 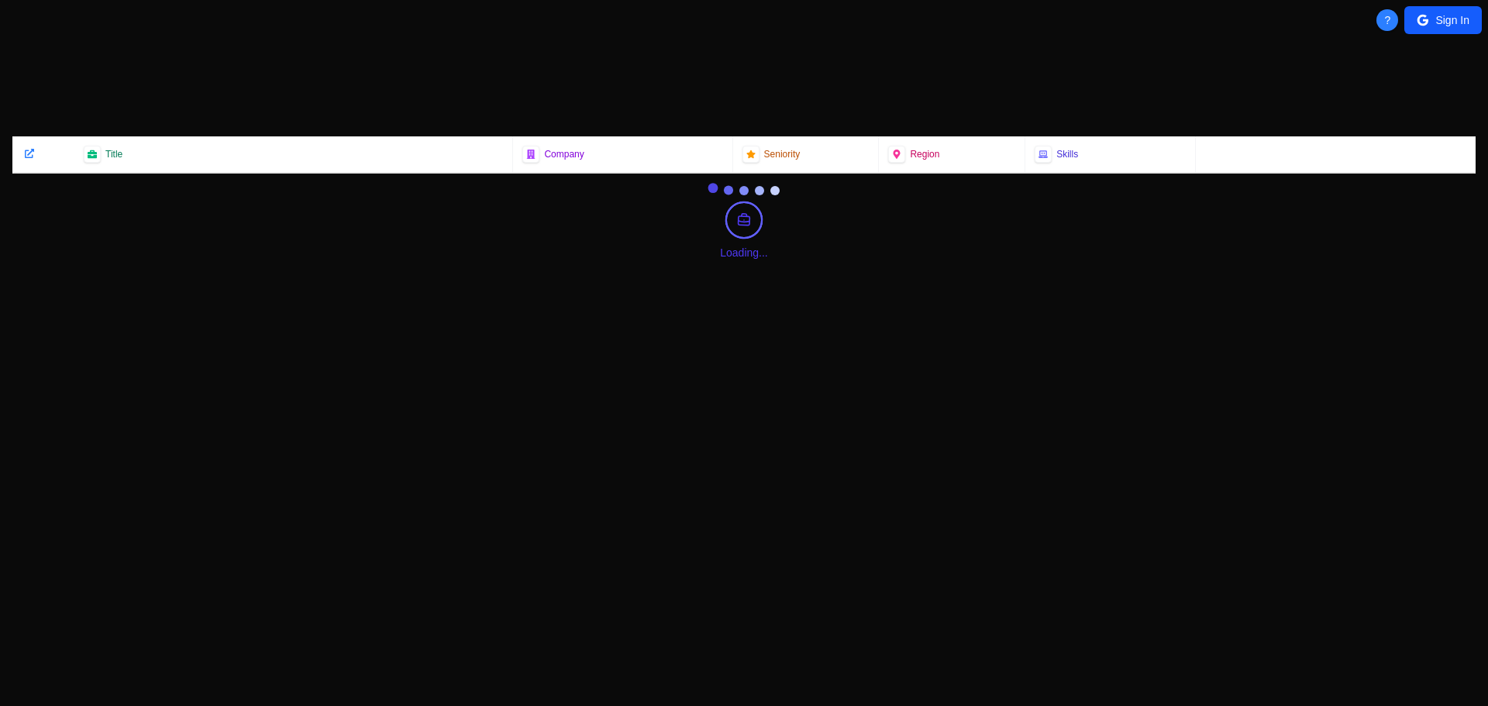 What do you see at coordinates (114, 154) in the screenshot?
I see `span: Title` at bounding box center [114, 154].